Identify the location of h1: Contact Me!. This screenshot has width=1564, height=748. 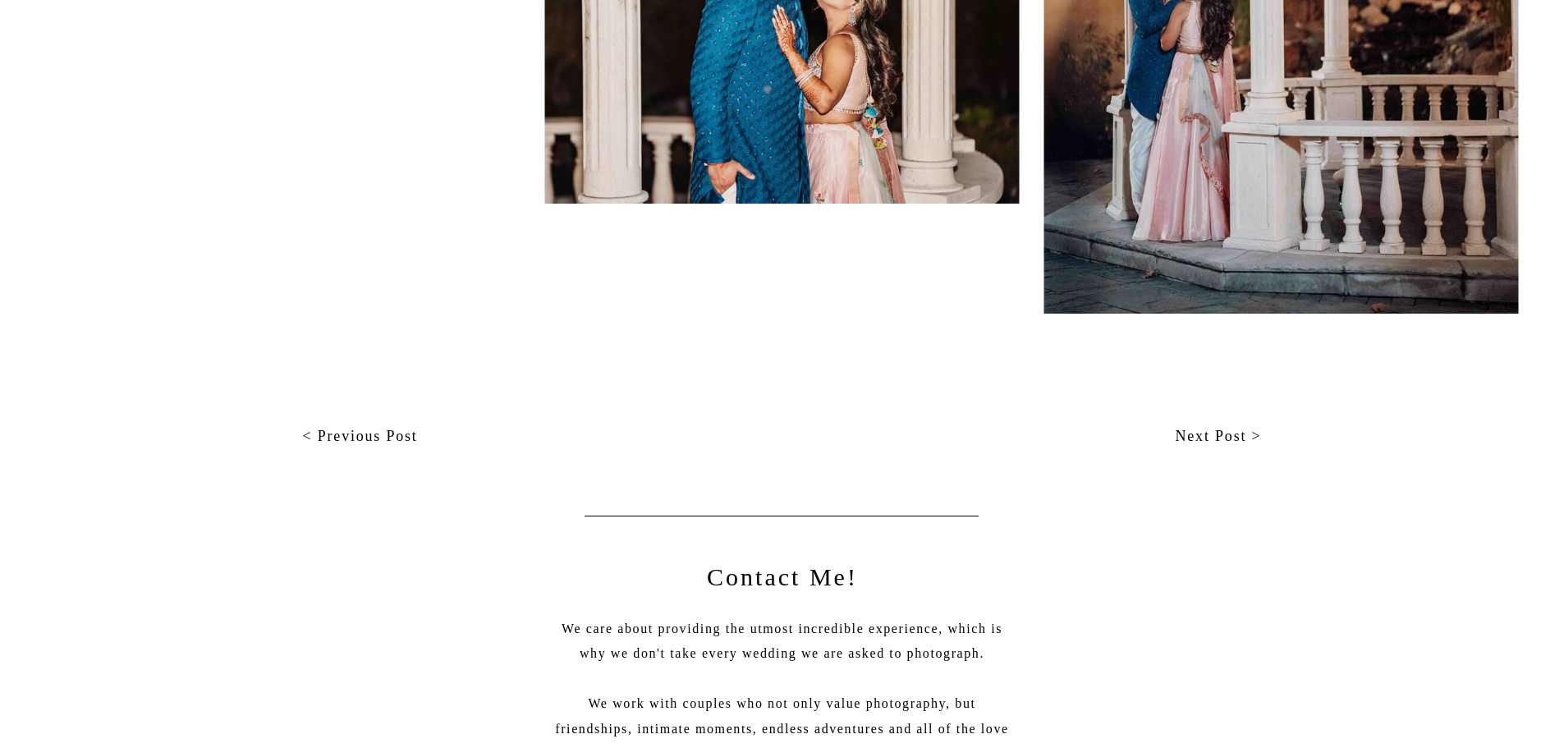
(782, 576).